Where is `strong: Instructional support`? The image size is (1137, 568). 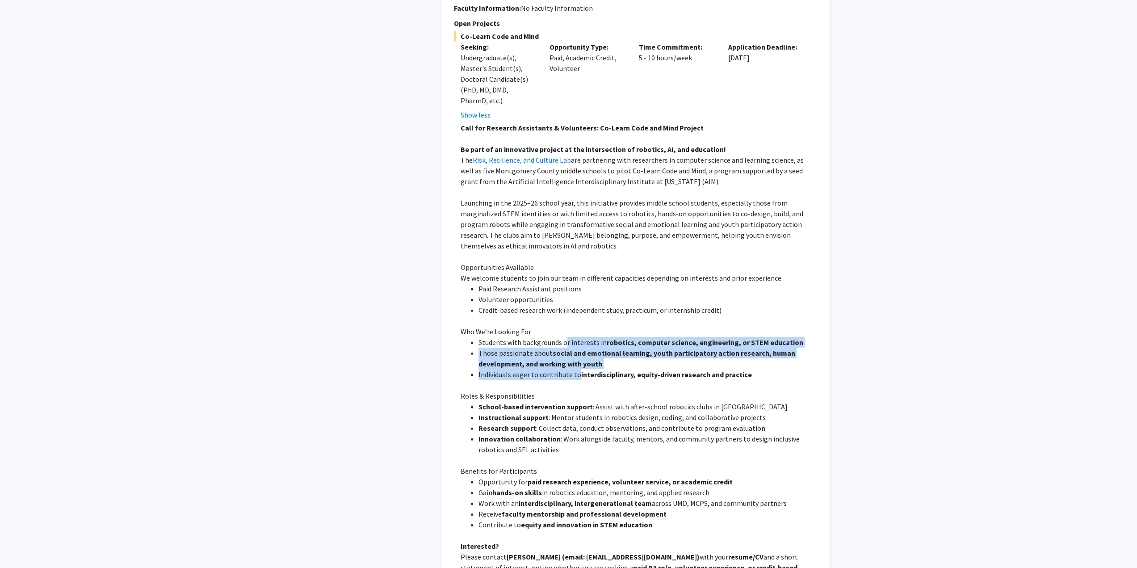 strong: Instructional support is located at coordinates (514, 417).